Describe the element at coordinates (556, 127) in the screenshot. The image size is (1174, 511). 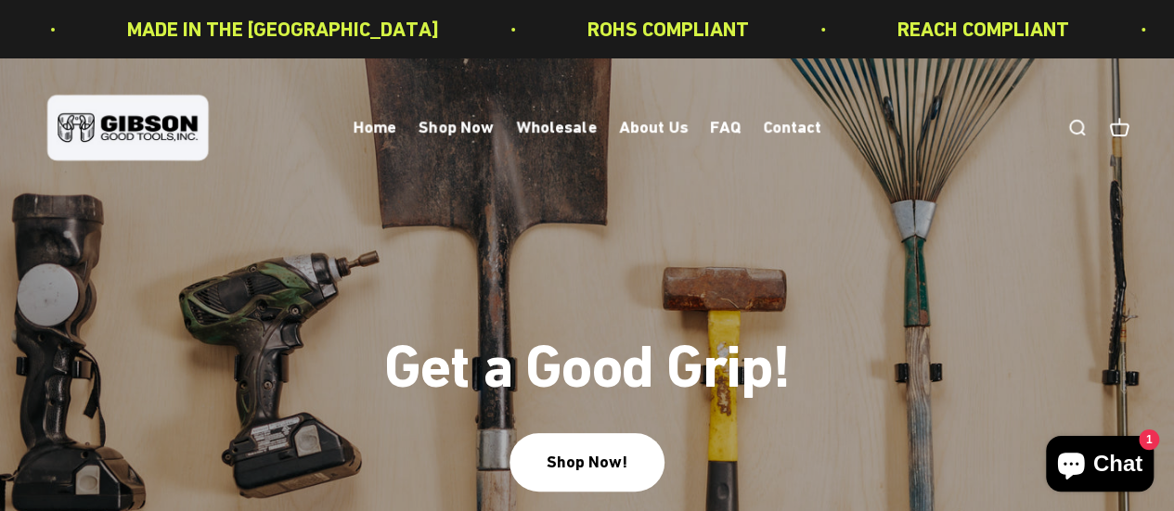
I see `a: Wholesale` at that location.